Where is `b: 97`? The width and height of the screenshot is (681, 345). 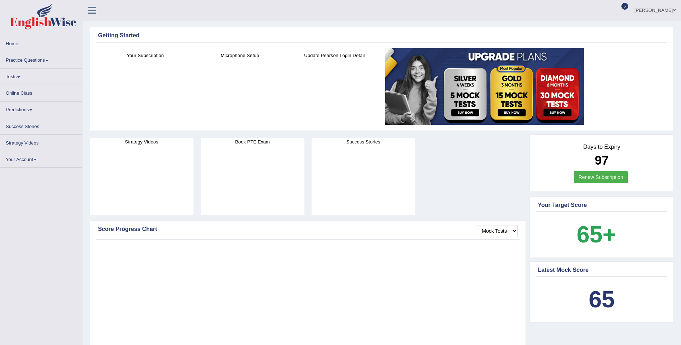
b: 97 is located at coordinates (601, 160).